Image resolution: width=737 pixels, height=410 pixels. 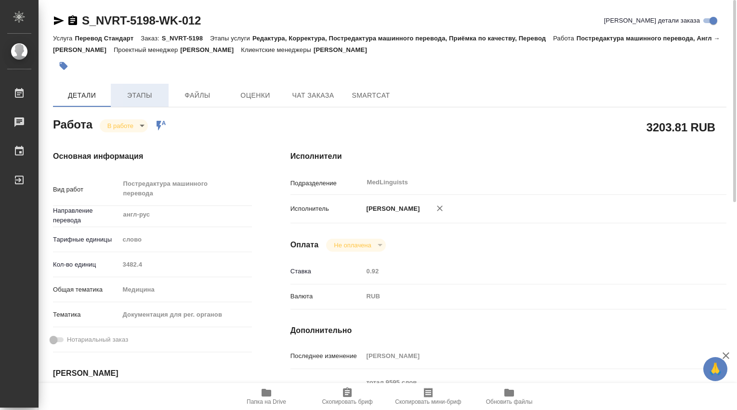 I want to click on p: Подразделение, so click(x=326, y=183).